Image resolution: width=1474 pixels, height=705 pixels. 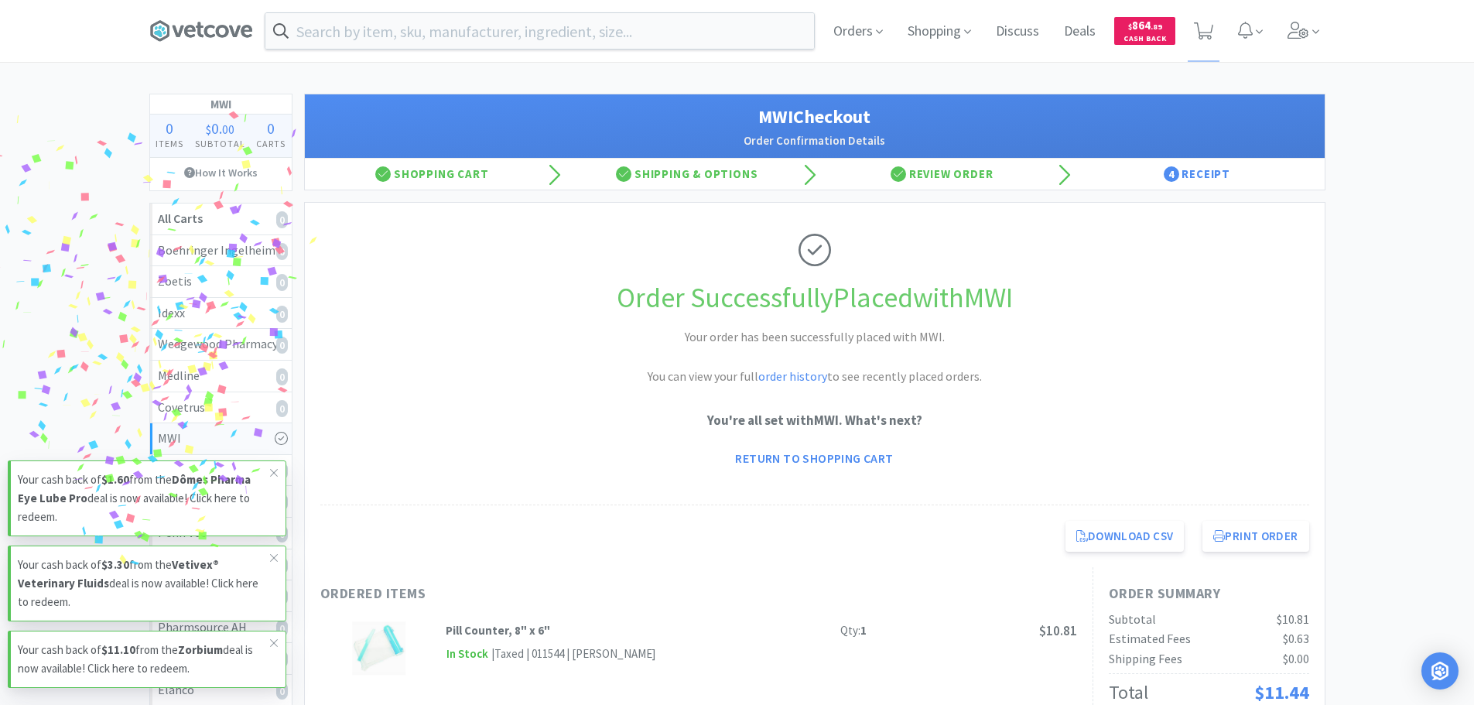 What do you see at coordinates (854, 631) in the screenshot?
I see `div: Qty:` at bounding box center [854, 631].